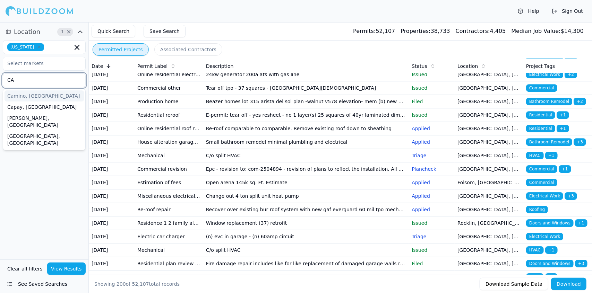  I want to click on span: Clear Location filters, so click(69, 32).